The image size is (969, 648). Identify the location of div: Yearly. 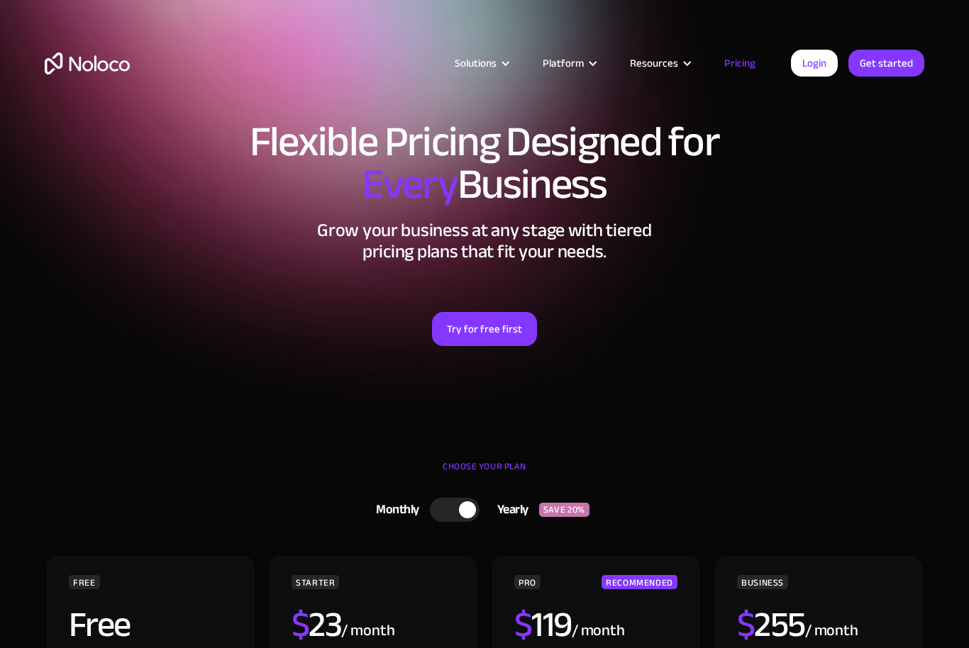
(509, 510).